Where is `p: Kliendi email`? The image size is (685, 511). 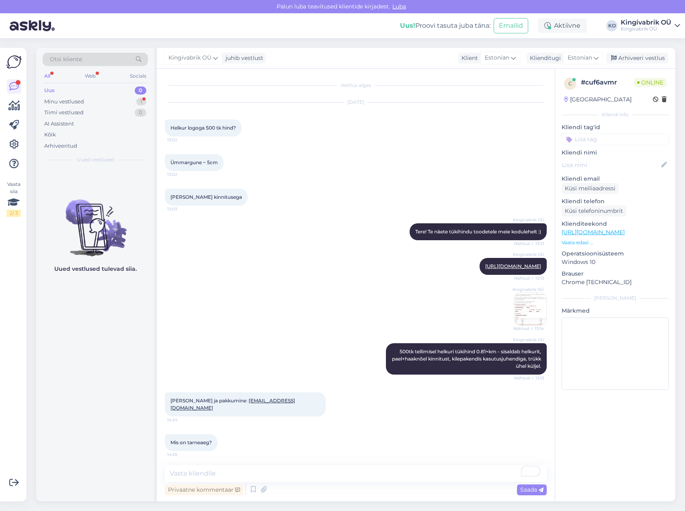
p: Kliendi email is located at coordinates (615, 178).